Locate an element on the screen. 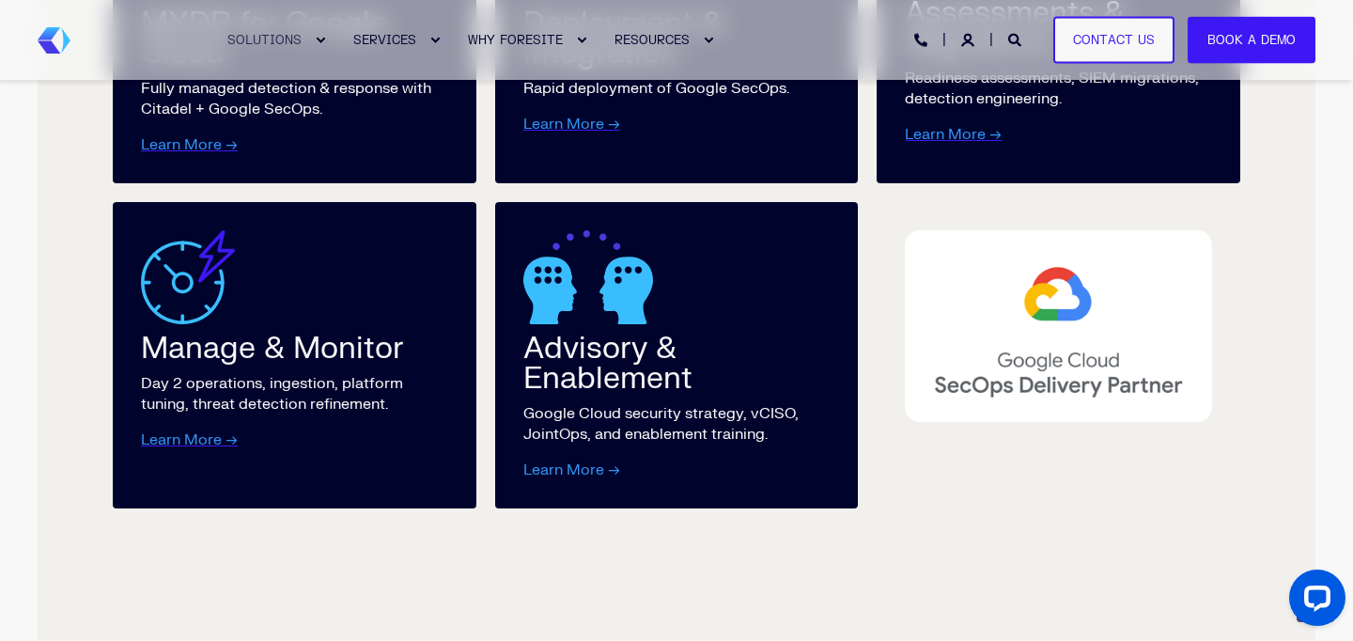  img: Manage and Monitor is located at coordinates (188, 277).